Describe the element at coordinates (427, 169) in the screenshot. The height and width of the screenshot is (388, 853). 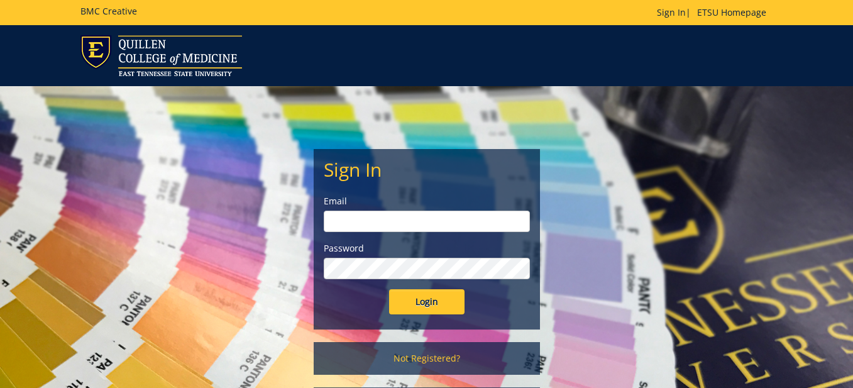
I see `h2: Sign In` at that location.